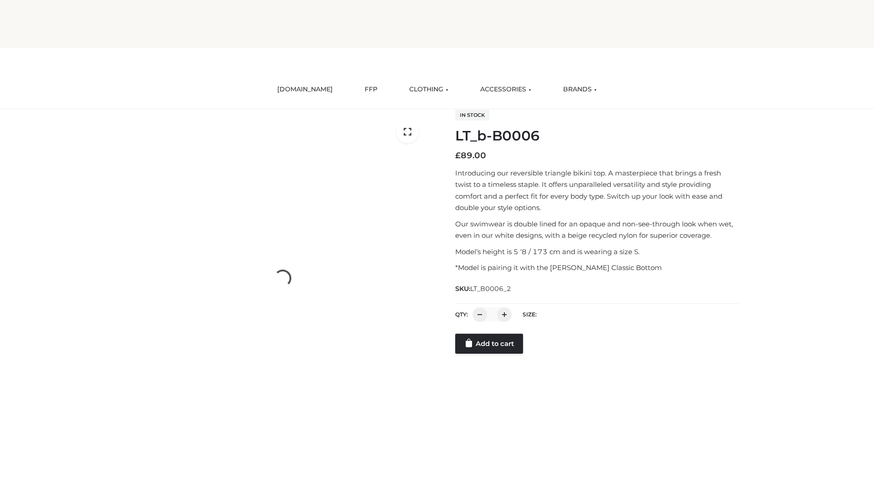 This screenshot has width=874, height=491. I want to click on bdi: 89.00, so click(470, 156).